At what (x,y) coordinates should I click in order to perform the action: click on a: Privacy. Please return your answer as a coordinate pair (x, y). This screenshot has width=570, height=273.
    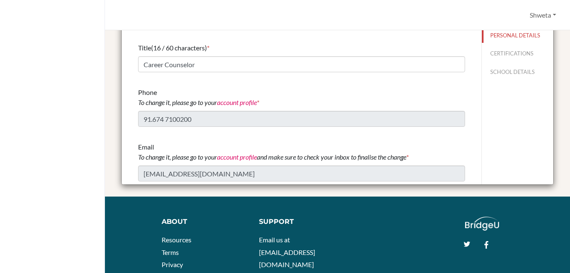
    Looking at the image, I should click on (172, 264).